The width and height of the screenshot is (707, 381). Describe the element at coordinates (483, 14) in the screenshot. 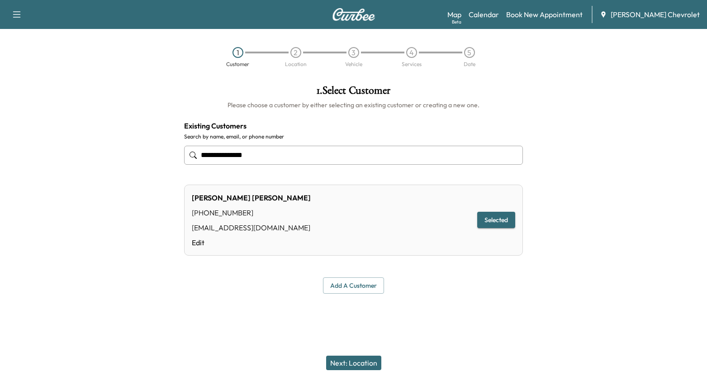

I see `a: Calendar` at that location.